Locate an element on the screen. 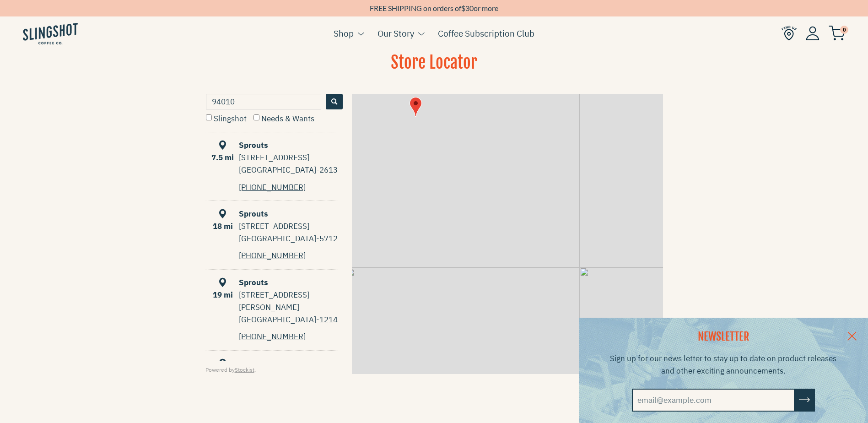  h1: Store Locator is located at coordinates (434, 68).